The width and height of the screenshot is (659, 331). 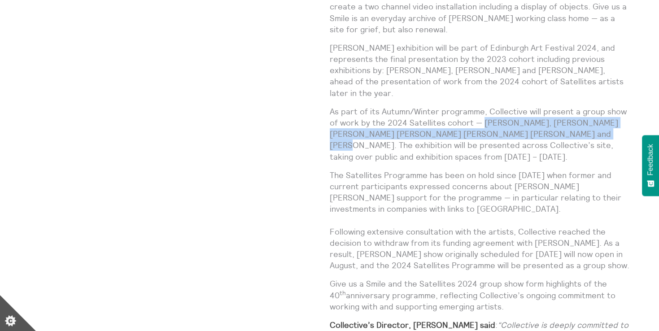 I want to click on p: As part of its Autumn/Winter programme, Collective will present a group show of work by the 2024 ..., so click(x=480, y=134).